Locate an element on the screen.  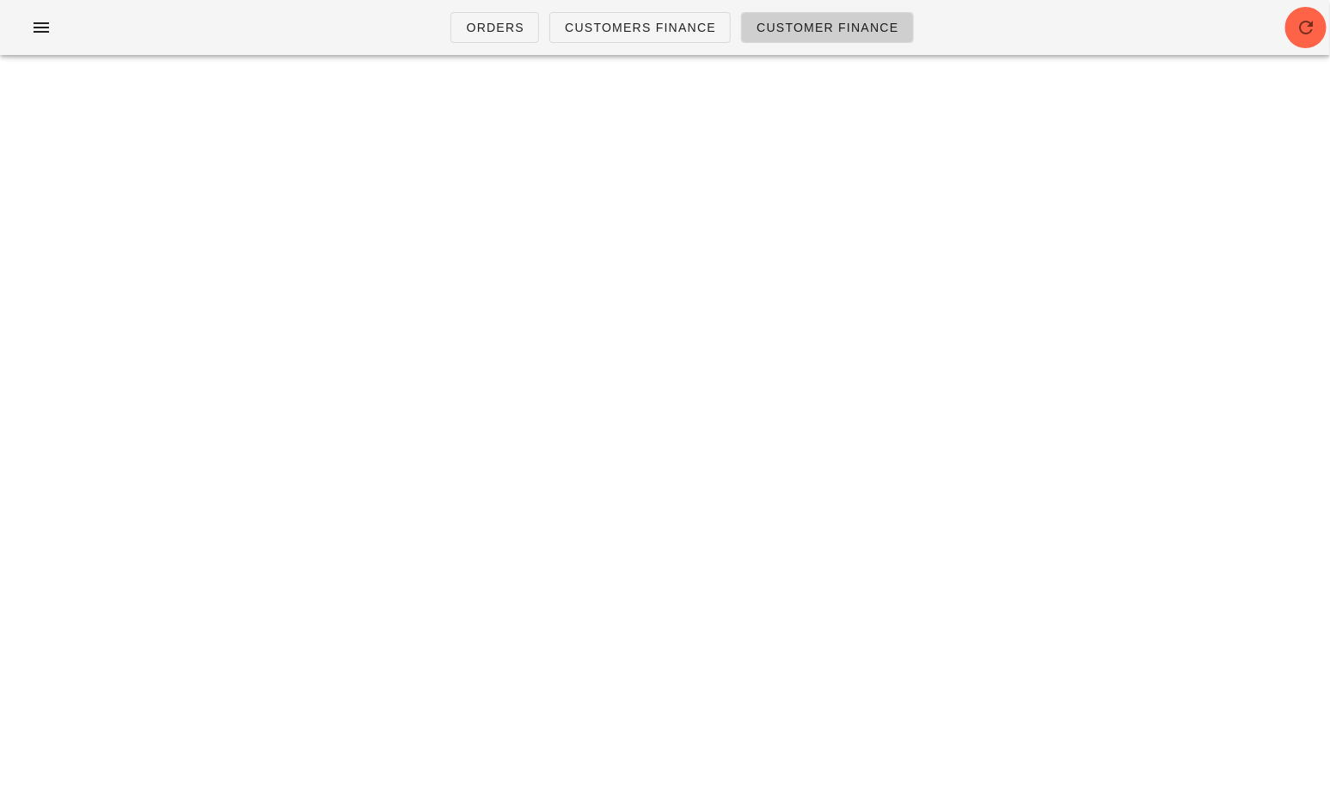
span: Customers Finance is located at coordinates (640, 28).